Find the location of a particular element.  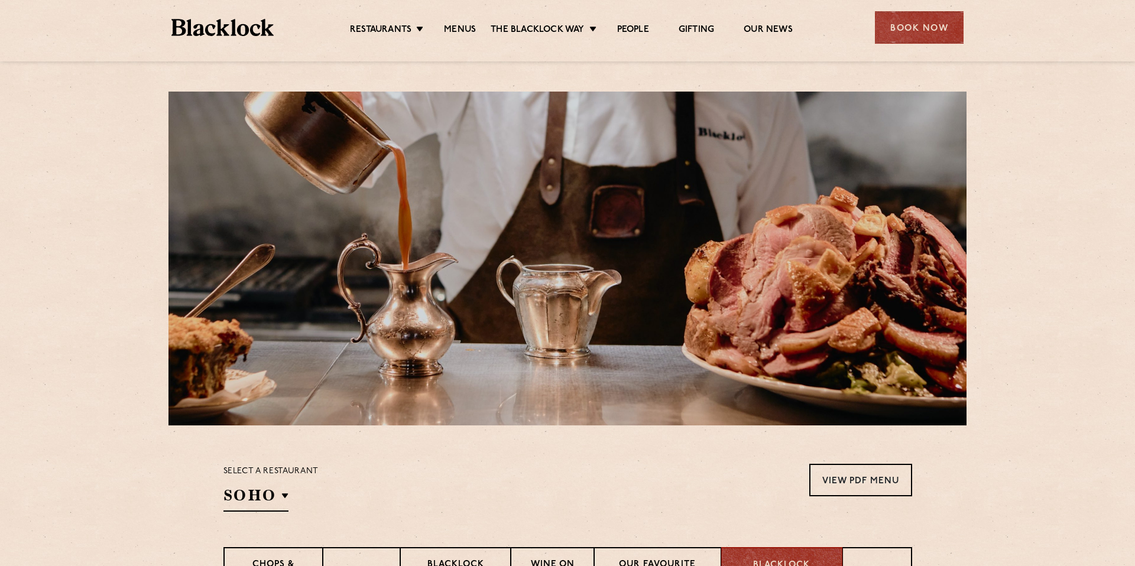

div: Book Now is located at coordinates (919, 27).